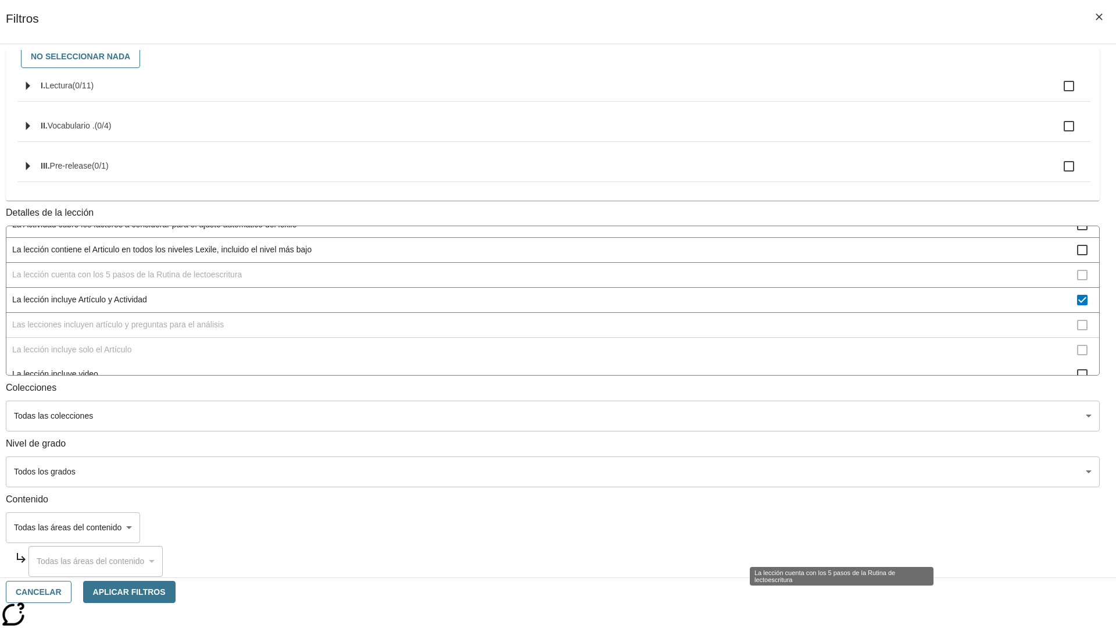 This screenshot has width=1116, height=628. What do you see at coordinates (129, 592) in the screenshot?
I see `button: Aplicar Filtros` at bounding box center [129, 592].